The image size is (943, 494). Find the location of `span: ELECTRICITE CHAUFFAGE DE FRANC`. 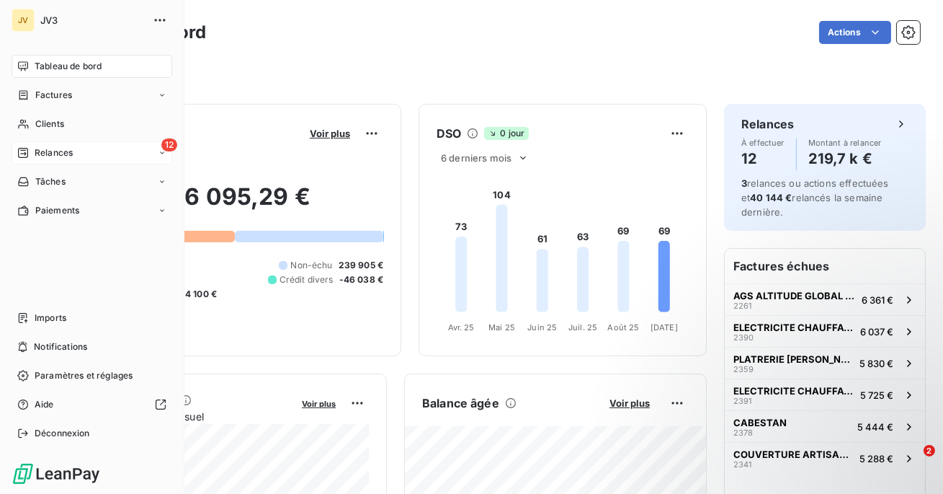

span: ELECTRICITE CHAUFFAGE DE FRANC is located at coordinates (794, 327).